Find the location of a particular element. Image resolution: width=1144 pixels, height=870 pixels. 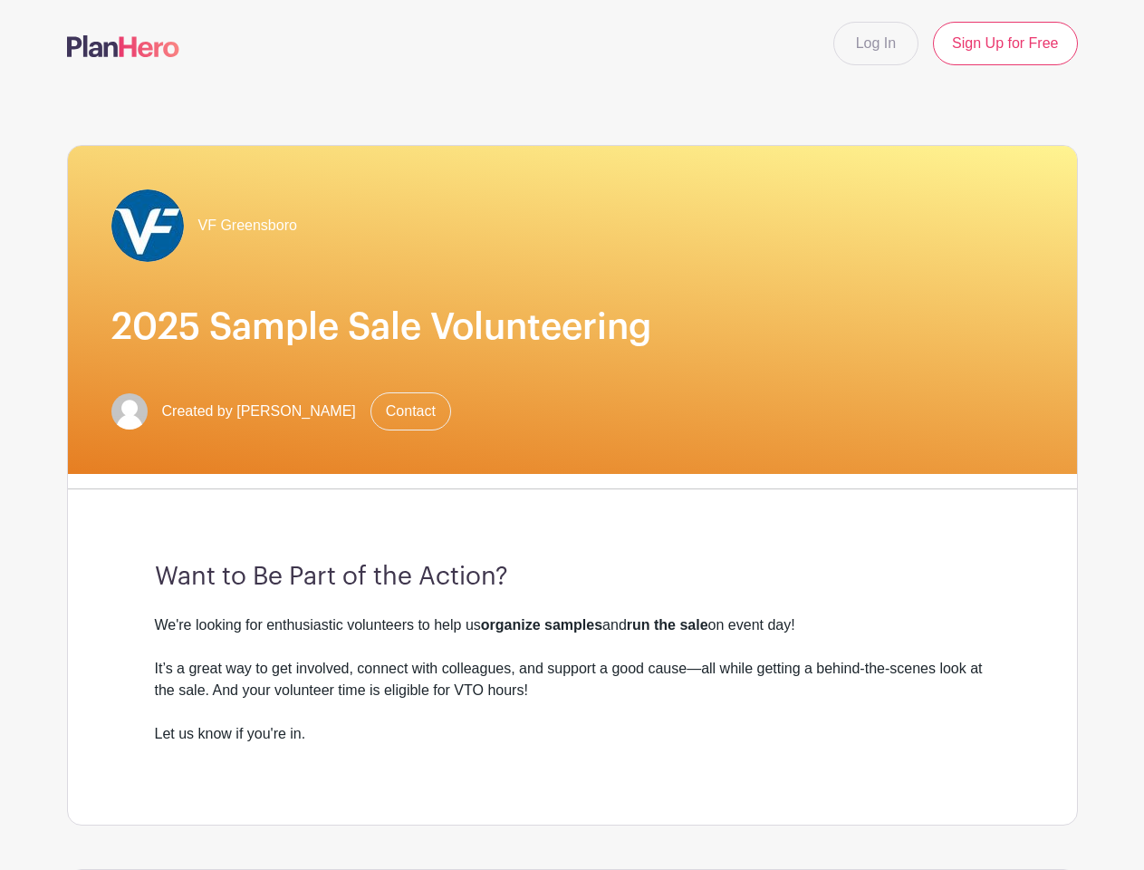

div: We're looking for enthusiastic volunteers to help us and on event day! It’s a great way to get in... is located at coordinates (573, 669).